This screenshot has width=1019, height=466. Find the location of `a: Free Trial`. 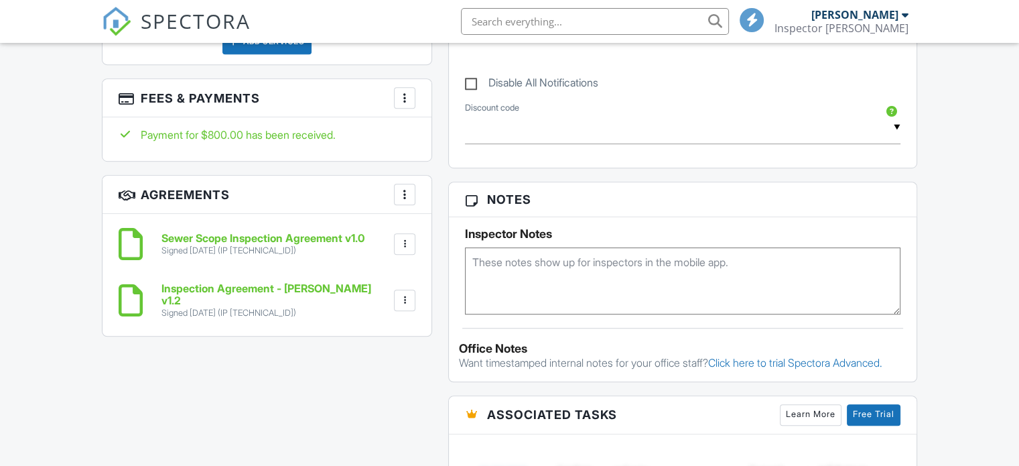

a: Free Trial is located at coordinates (874, 415).